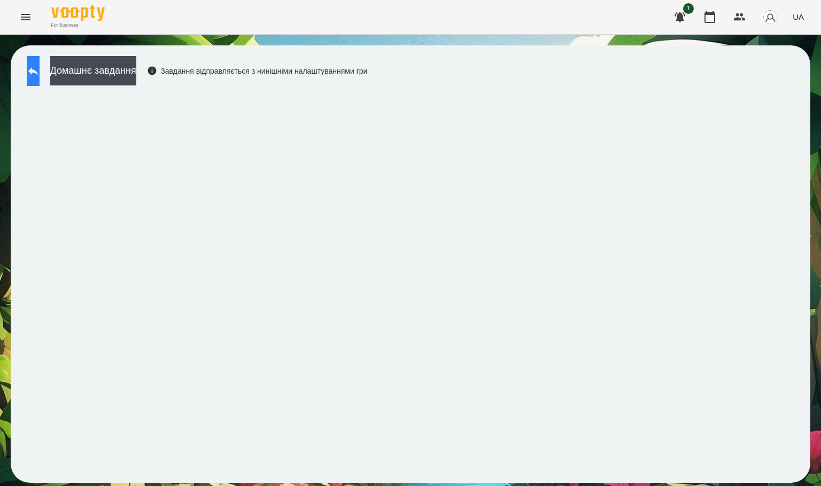  Describe the element at coordinates (770, 17) in the screenshot. I see `img: avatar_s.png` at that location.